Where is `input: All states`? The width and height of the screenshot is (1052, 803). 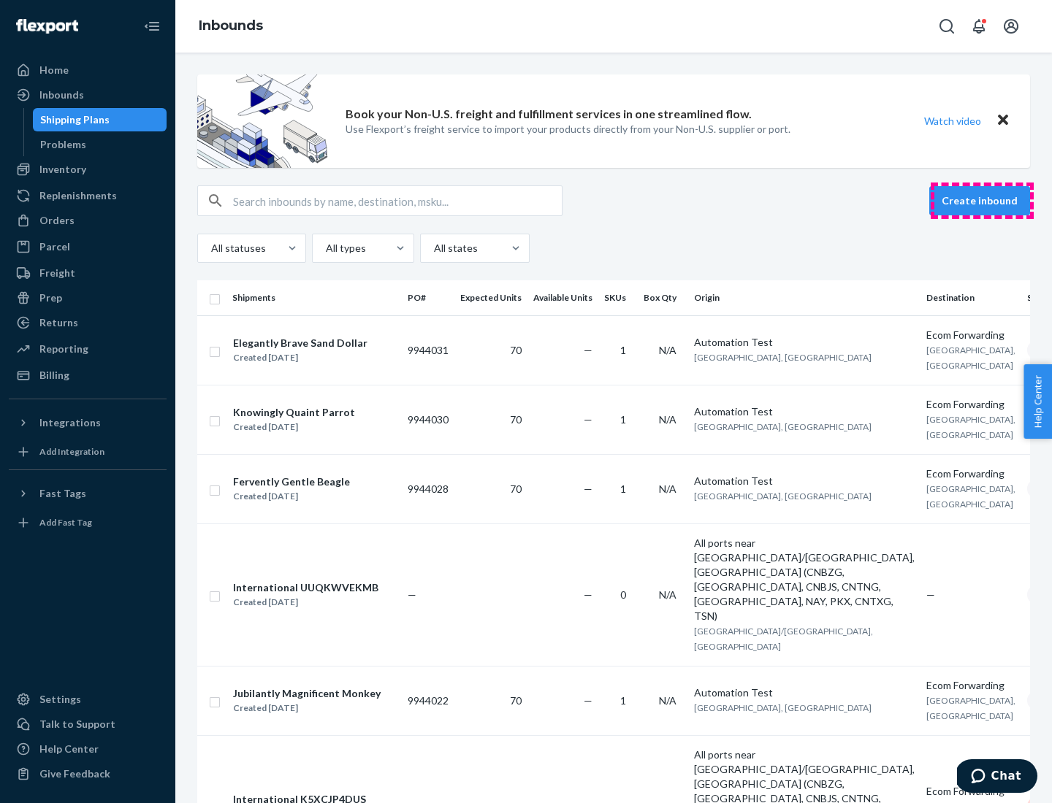 input: All states is located at coordinates (433, 248).